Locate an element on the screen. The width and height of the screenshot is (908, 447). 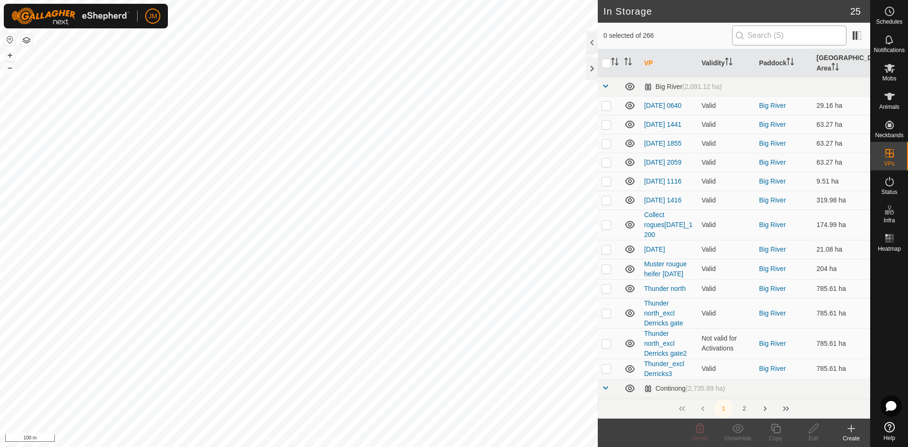
span: JM is located at coordinates (153, 16).